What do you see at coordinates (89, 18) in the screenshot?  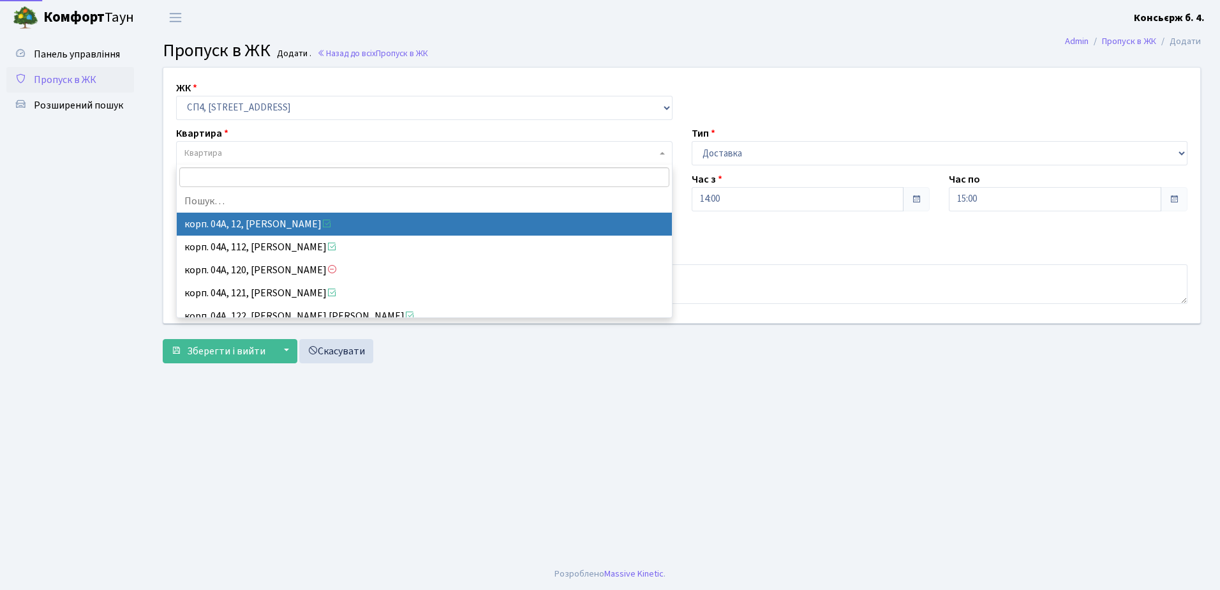 I see `span: Таун` at bounding box center [89, 18].